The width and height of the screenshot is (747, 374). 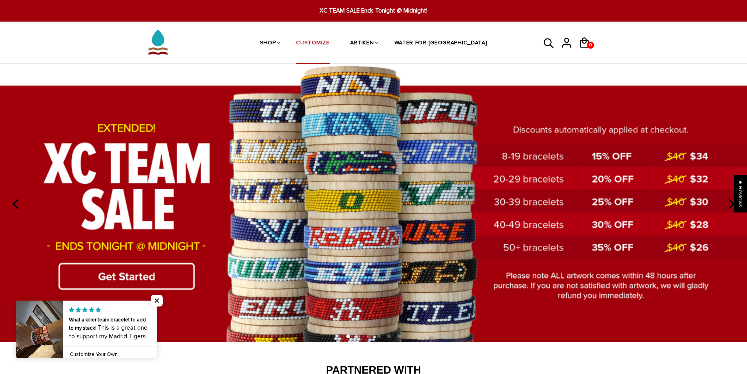 What do you see at coordinates (157, 300) in the screenshot?
I see `span: Close popup widget` at bounding box center [157, 300].